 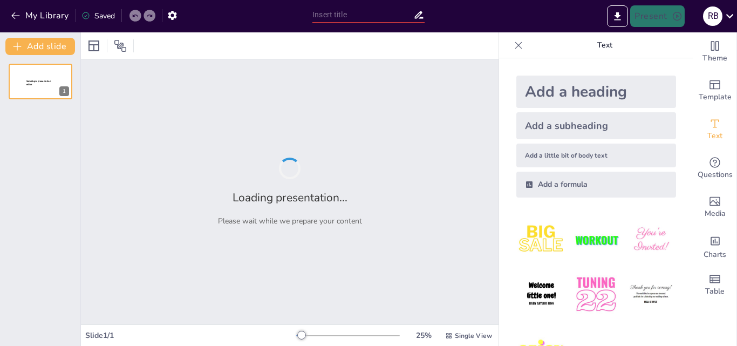 What do you see at coordinates (98, 16) in the screenshot?
I see `div: Saved` at bounding box center [98, 16].